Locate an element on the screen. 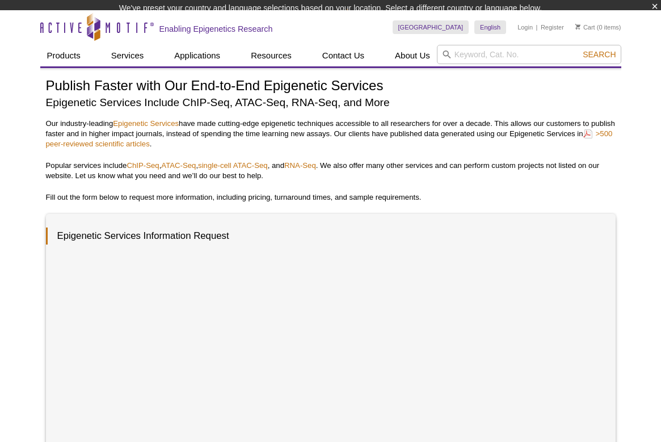 The width and height of the screenshot is (661, 442). li: (0 items) is located at coordinates (598, 27).